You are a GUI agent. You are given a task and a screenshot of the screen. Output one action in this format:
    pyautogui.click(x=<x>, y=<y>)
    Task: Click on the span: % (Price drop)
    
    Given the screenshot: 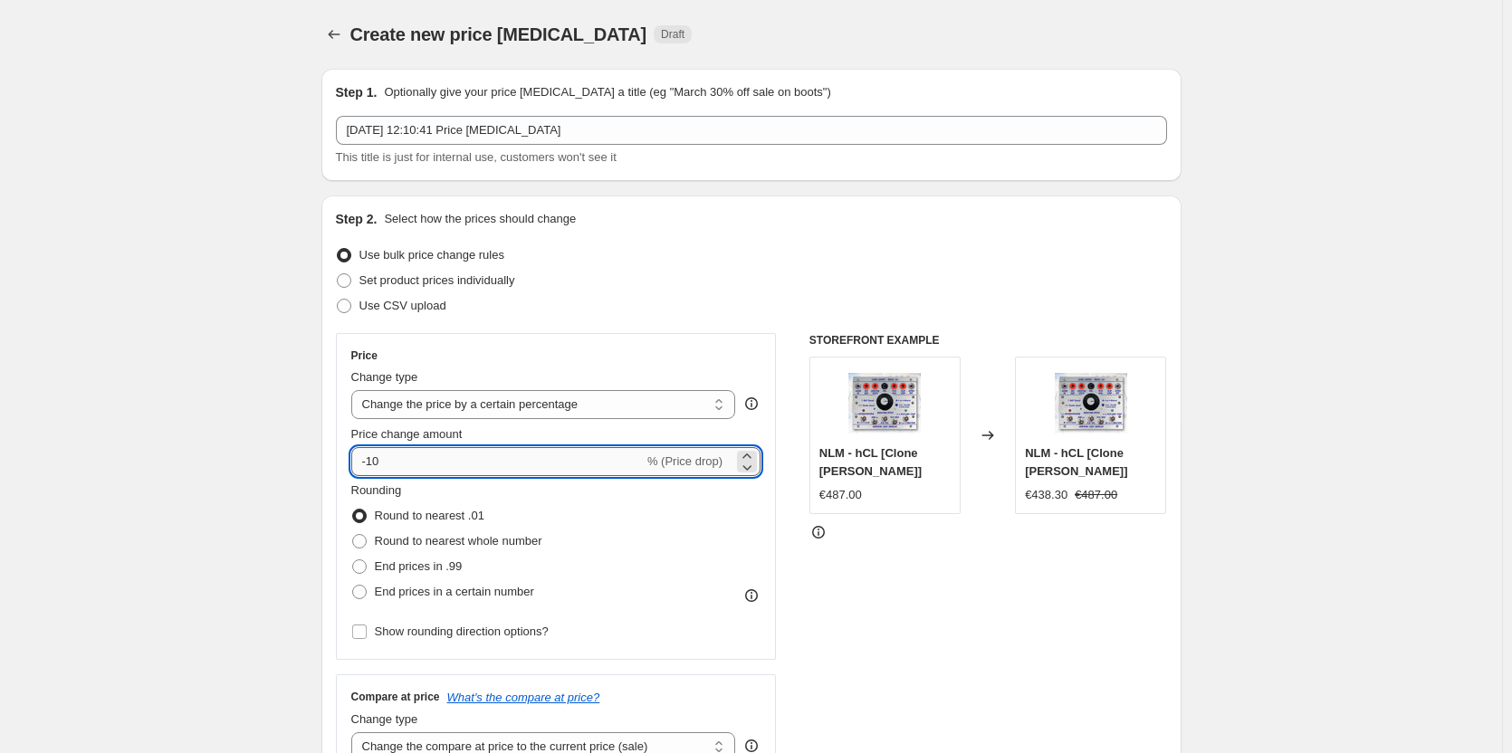 What is the action you would take?
    pyautogui.click(x=685, y=461)
    